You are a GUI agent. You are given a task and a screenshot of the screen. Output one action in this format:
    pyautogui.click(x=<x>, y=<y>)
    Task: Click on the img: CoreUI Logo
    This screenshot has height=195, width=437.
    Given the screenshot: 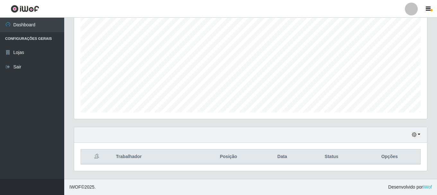 What is the action you would take?
    pyautogui.click(x=25, y=9)
    